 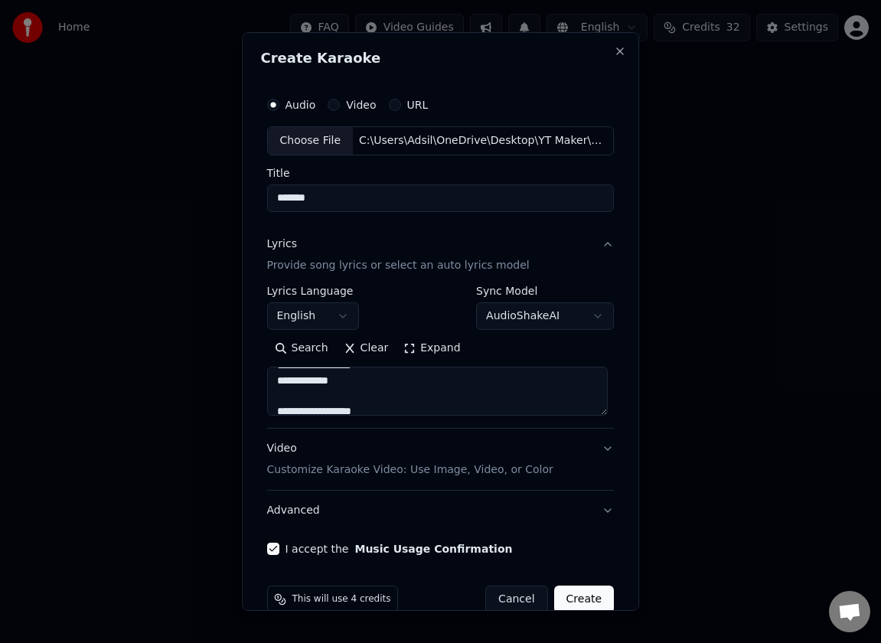 I want to click on p: Provide song lyrics or select an auto lyrics model, so click(x=398, y=266).